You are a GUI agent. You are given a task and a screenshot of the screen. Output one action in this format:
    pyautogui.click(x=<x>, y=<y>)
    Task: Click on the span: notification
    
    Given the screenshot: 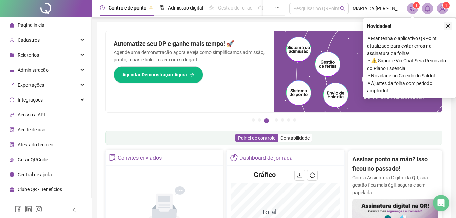 What is the action you would take?
    pyautogui.click(x=412, y=8)
    